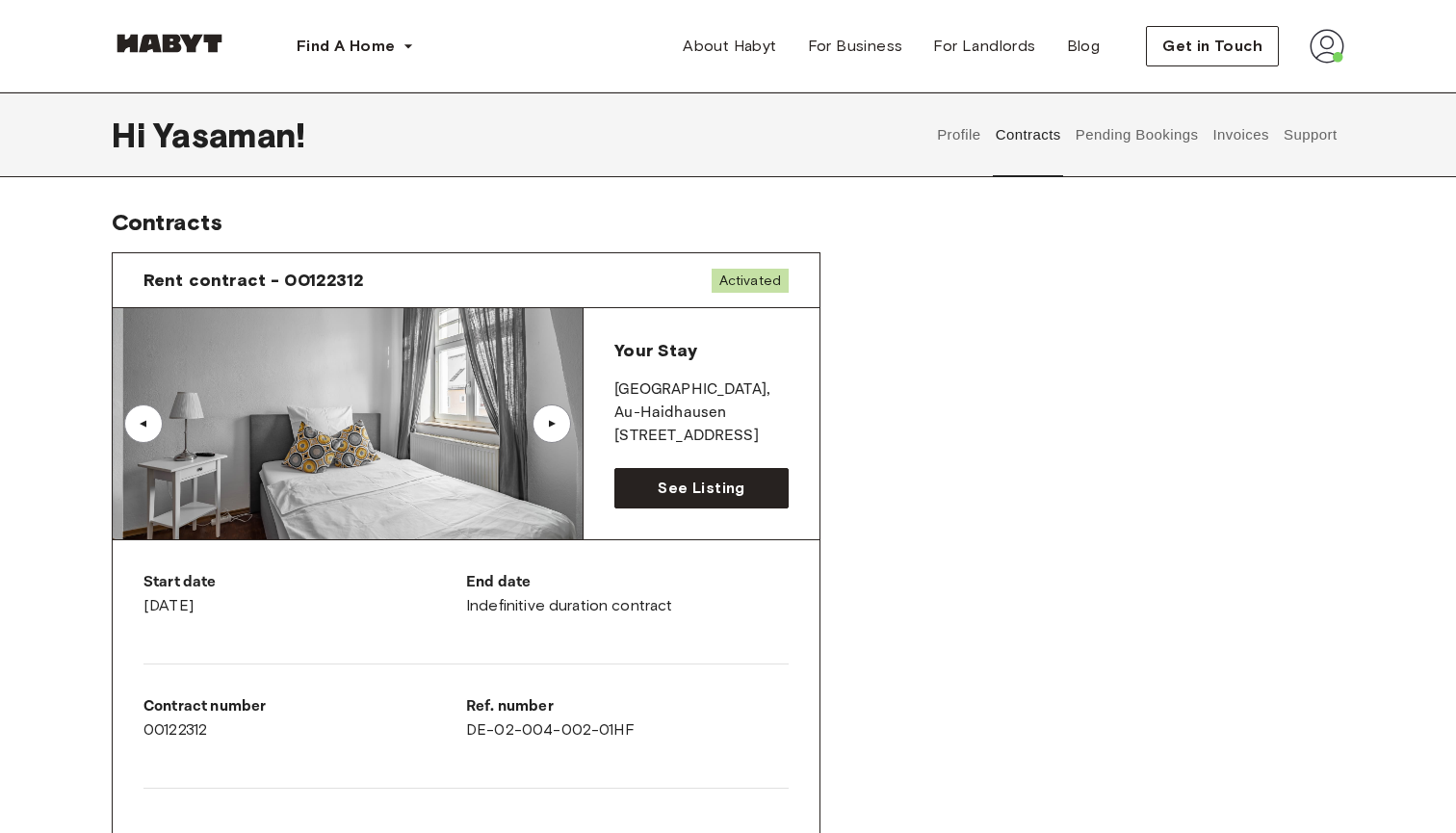 The width and height of the screenshot is (1456, 833). What do you see at coordinates (729, 46) in the screenshot?
I see `a: About Habyt` at bounding box center [729, 46].